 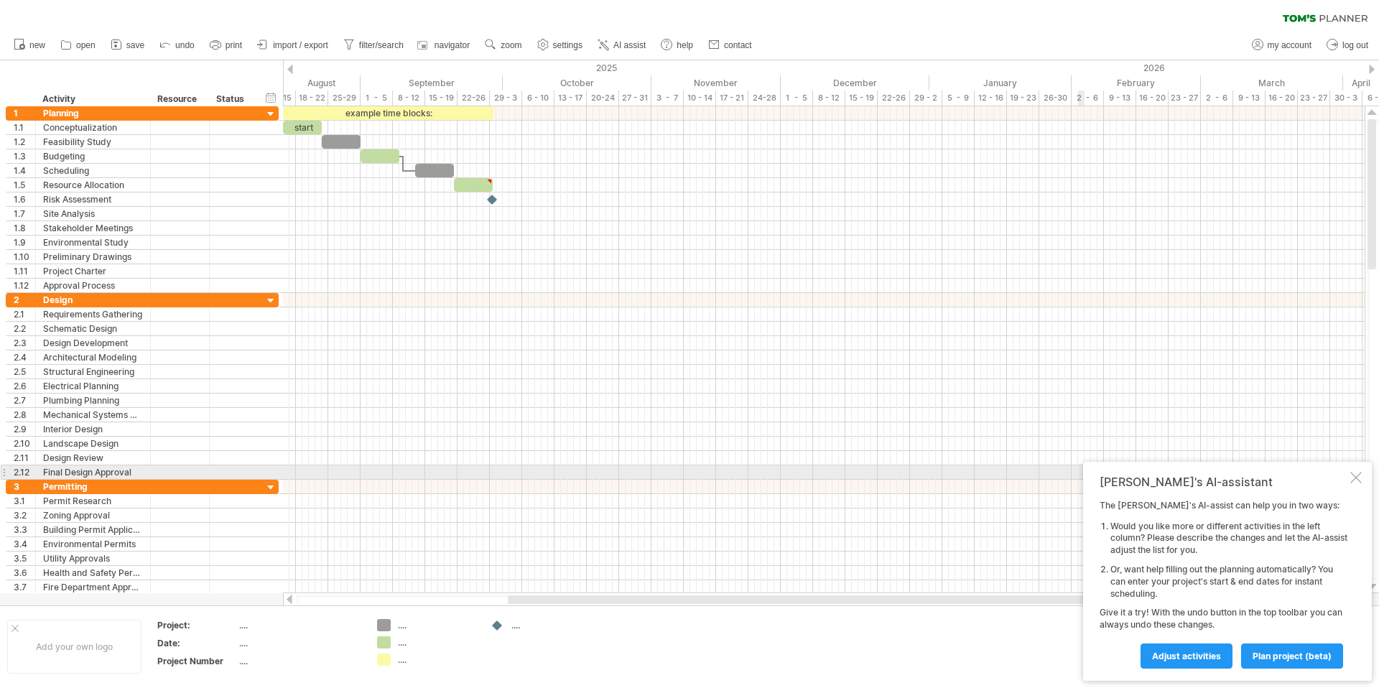 I want to click on div: December 2025, so click(x=854, y=83).